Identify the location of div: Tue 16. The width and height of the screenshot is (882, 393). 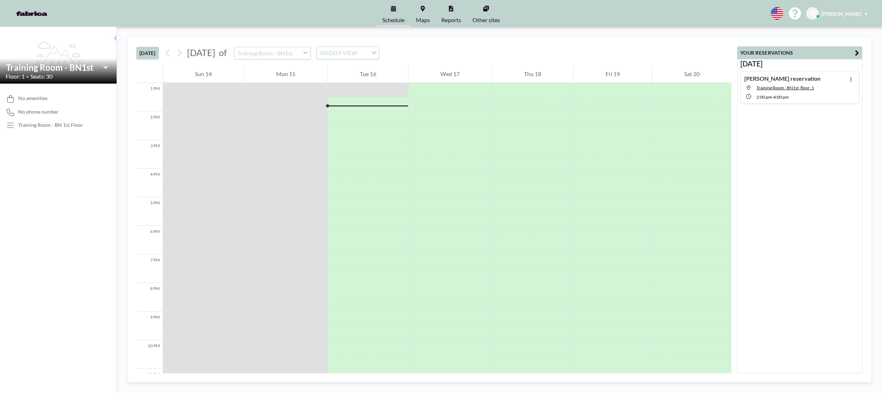
(368, 74).